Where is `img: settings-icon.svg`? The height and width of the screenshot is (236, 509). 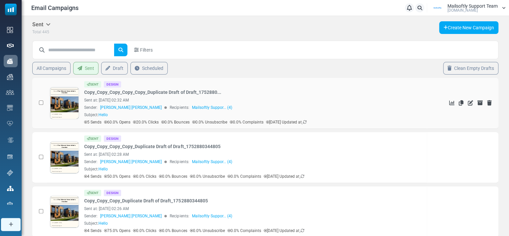
img: settings-icon.svg is located at coordinates (10, 205).